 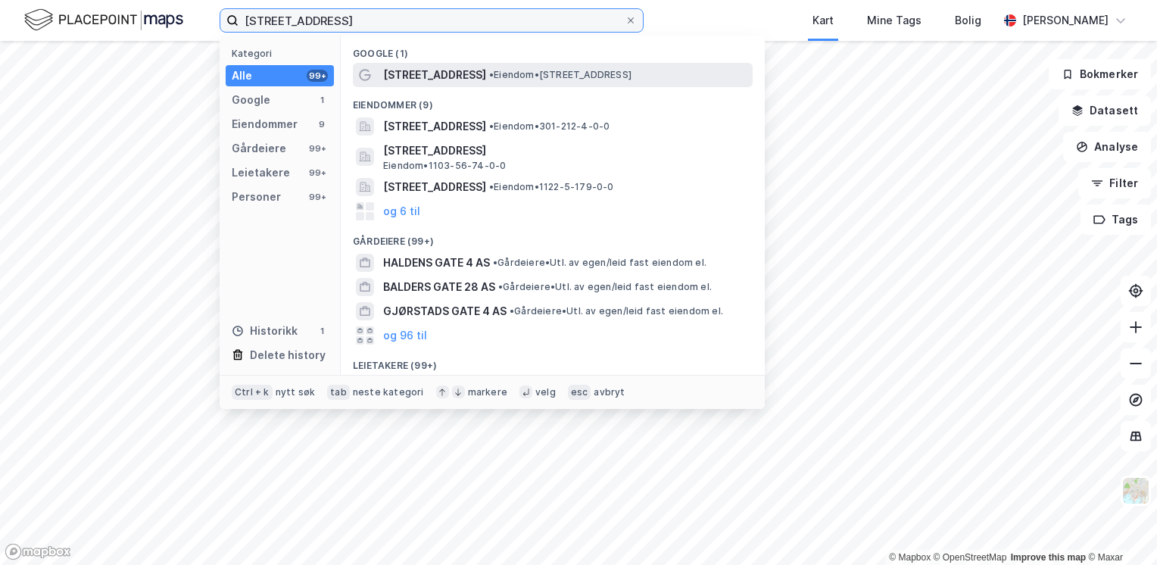 I want to click on a: Improve this map, so click(x=1048, y=557).